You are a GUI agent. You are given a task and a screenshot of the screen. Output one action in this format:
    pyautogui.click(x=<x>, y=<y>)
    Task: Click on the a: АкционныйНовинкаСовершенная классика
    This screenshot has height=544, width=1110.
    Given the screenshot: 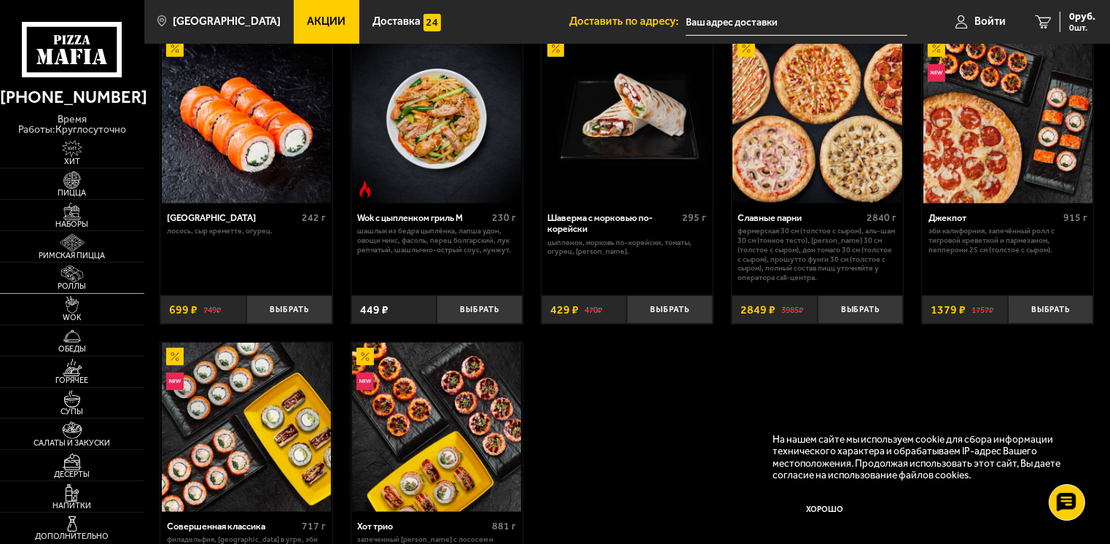 What is the action you would take?
    pyautogui.click(x=246, y=427)
    